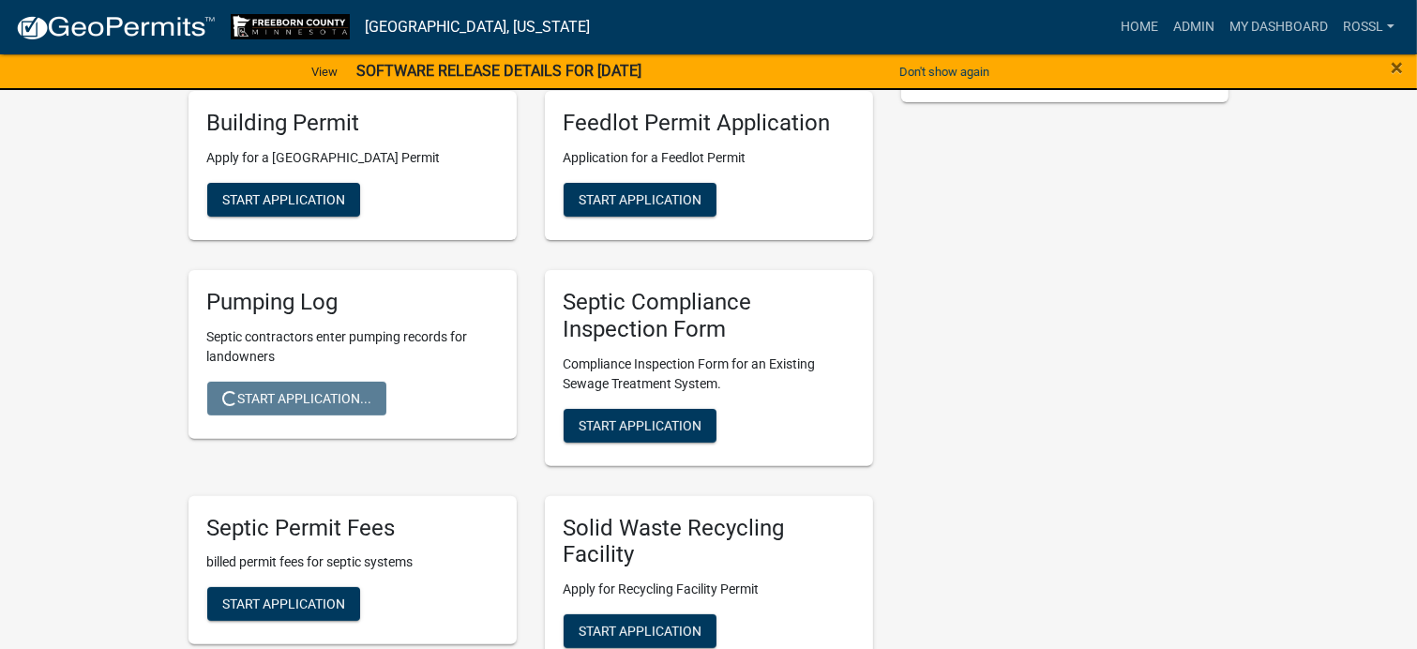 The width and height of the screenshot is (1417, 649). What do you see at coordinates (709, 158) in the screenshot?
I see `p: Application for a Feedlot Permit` at bounding box center [709, 158].